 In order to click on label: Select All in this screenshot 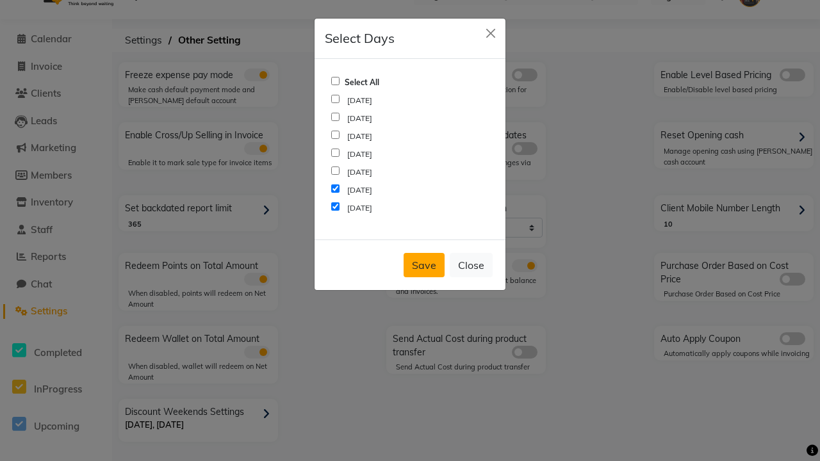, I will do `click(362, 83)`.